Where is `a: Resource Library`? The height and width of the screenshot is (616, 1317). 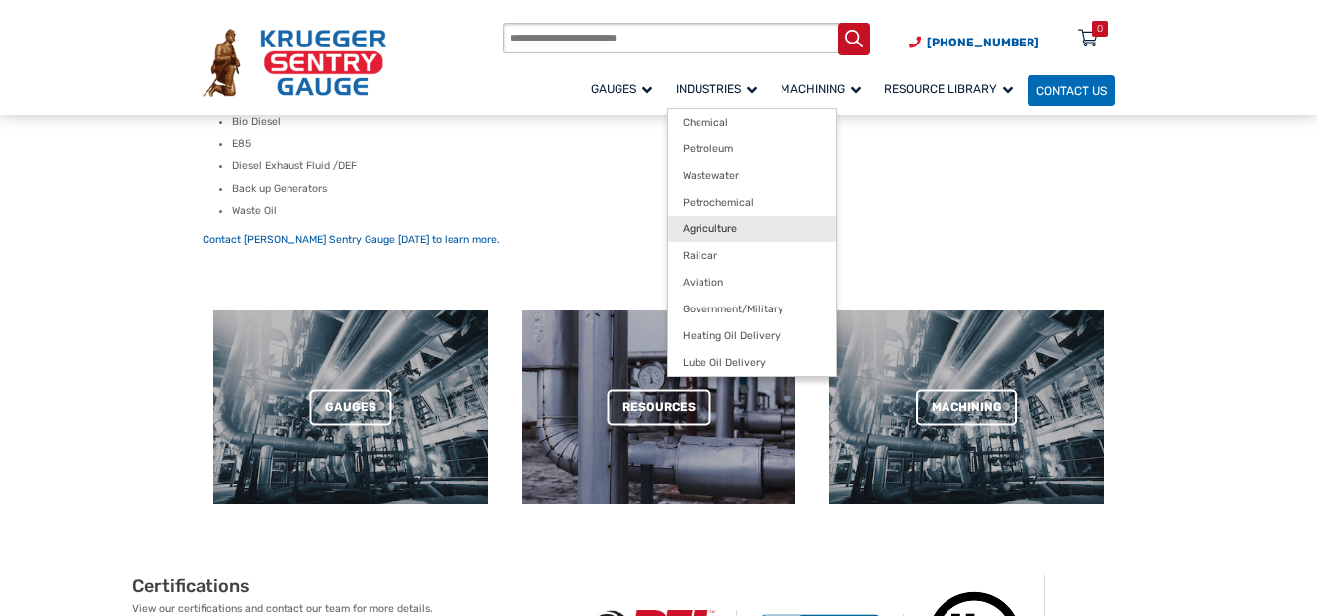 a: Resource Library is located at coordinates (951, 89).